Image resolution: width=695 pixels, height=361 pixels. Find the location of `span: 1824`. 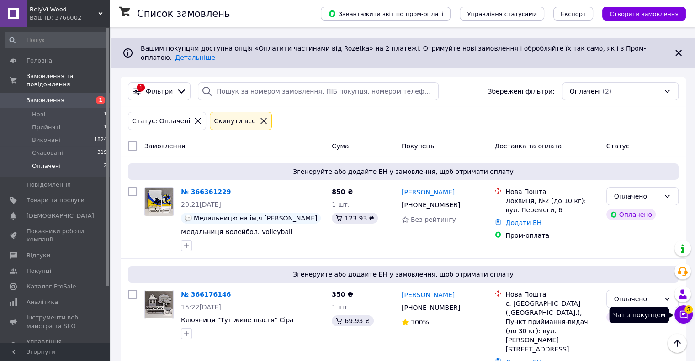

span: 1824 is located at coordinates (101, 140).